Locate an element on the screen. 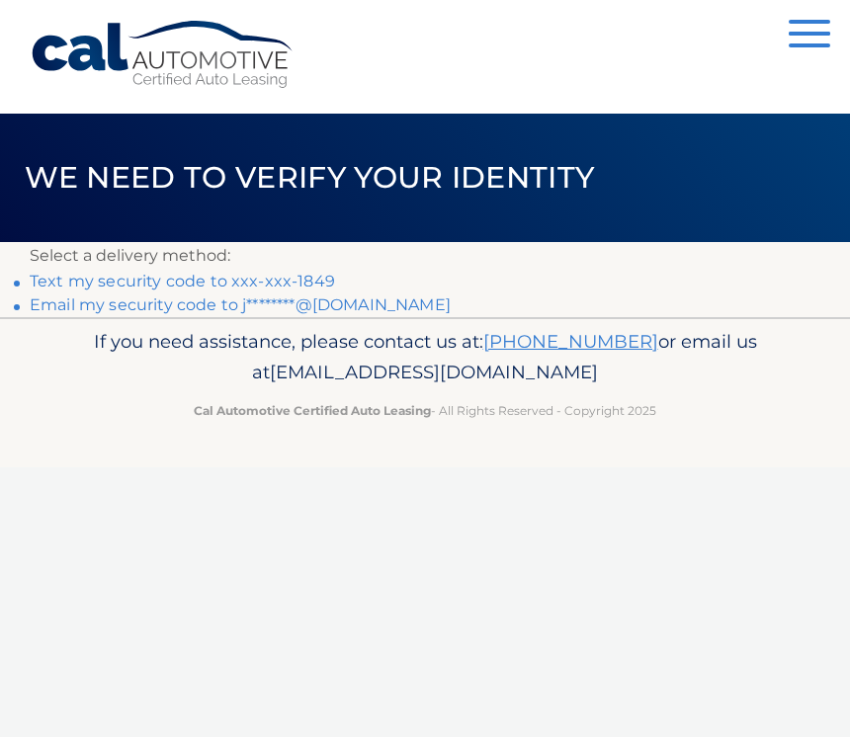  p: If you need assistance, please contact us at: or email us at is located at coordinates (425, 358).